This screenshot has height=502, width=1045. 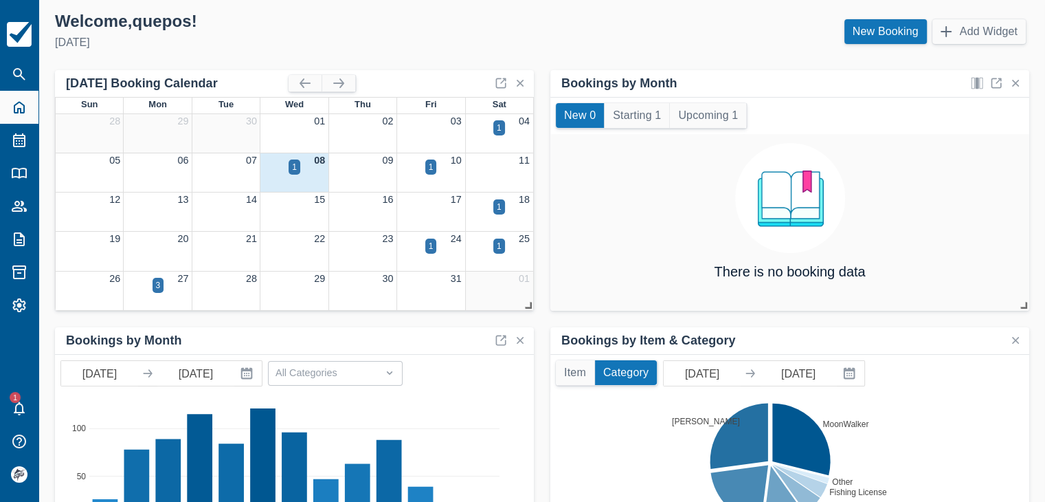 I want to click on a: 31, so click(x=456, y=278).